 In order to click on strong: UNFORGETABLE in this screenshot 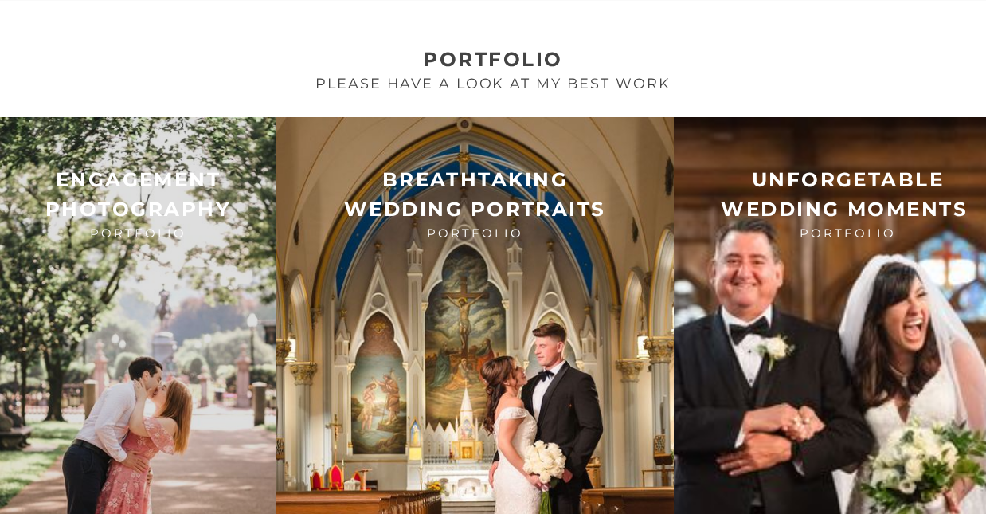, I will do `click(847, 179)`.